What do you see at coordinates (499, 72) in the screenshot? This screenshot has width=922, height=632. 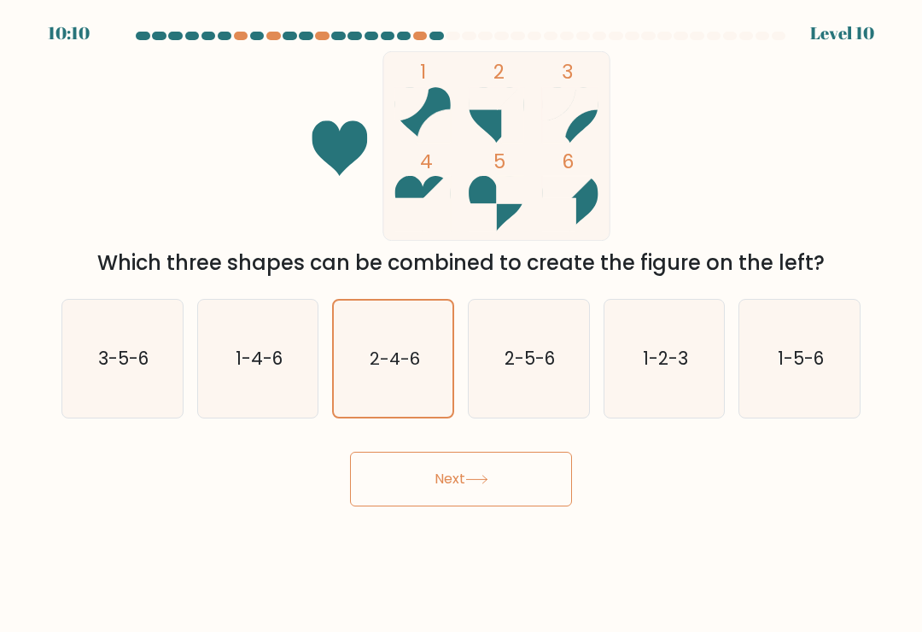 I see `tspan: 2` at bounding box center [499, 72].